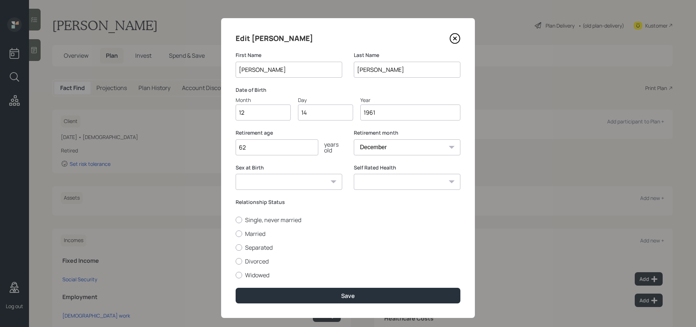 The image size is (696, 327). What do you see at coordinates (326, 100) in the screenshot?
I see `div: Day` at bounding box center [326, 100].